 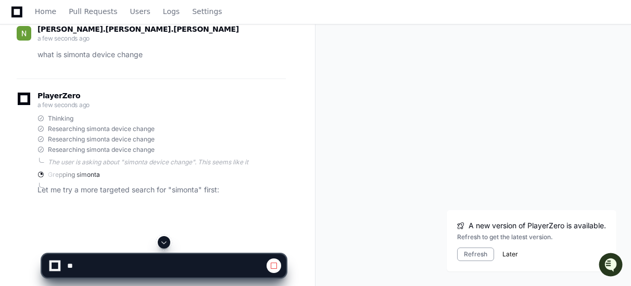 What do you see at coordinates (171, 11) in the screenshot?
I see `span: Logs` at bounding box center [171, 11].